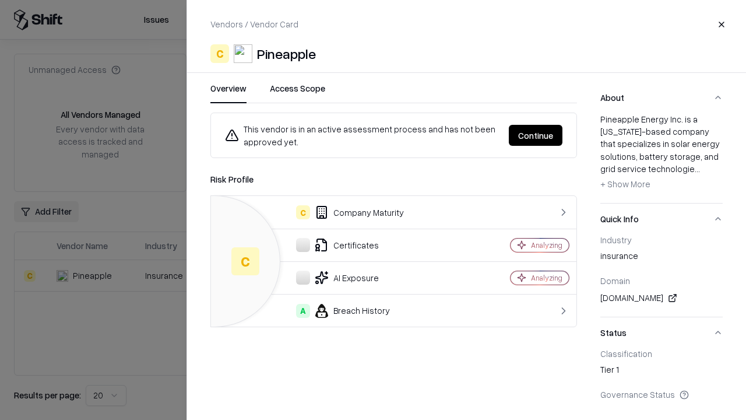 The image size is (746, 420). I want to click on div: Tier 1, so click(662, 371).